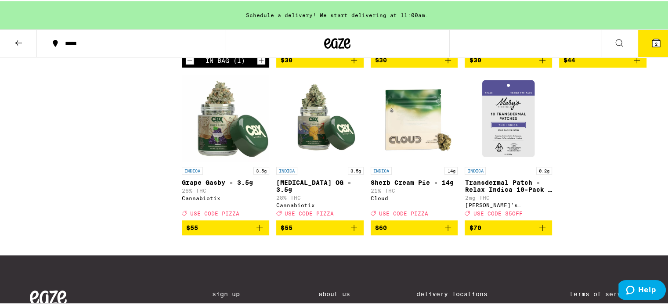 The width and height of the screenshot is (668, 305). Describe the element at coordinates (414, 189) in the screenshot. I see `p: 21% THC` at that location.